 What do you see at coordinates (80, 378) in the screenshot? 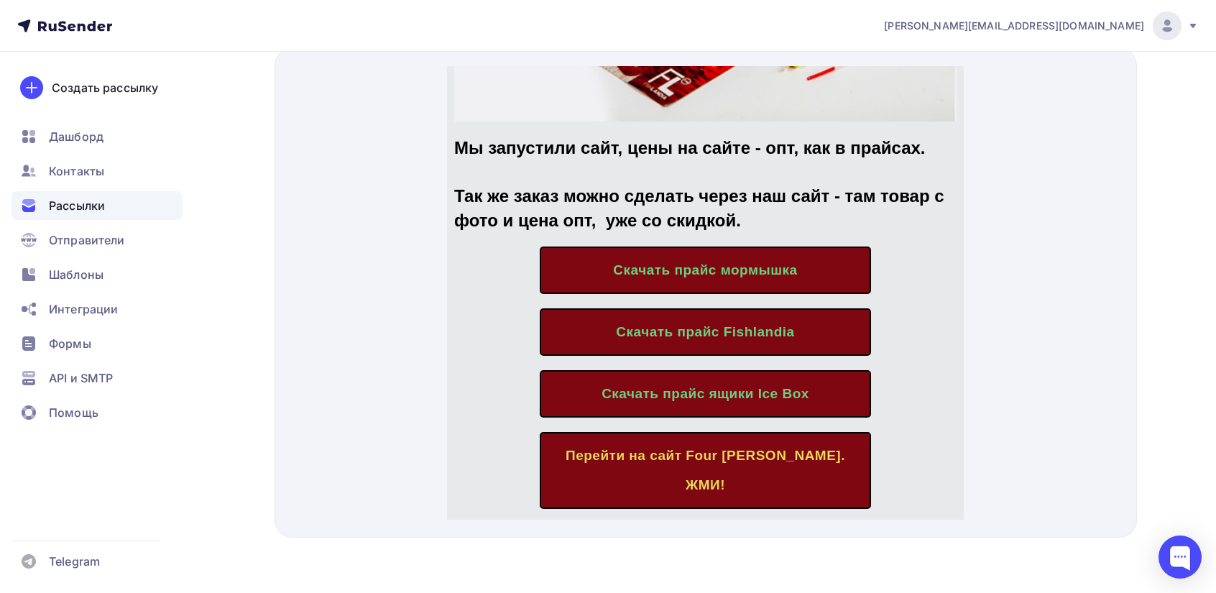
I see `span: API и SMTP` at bounding box center [80, 378].